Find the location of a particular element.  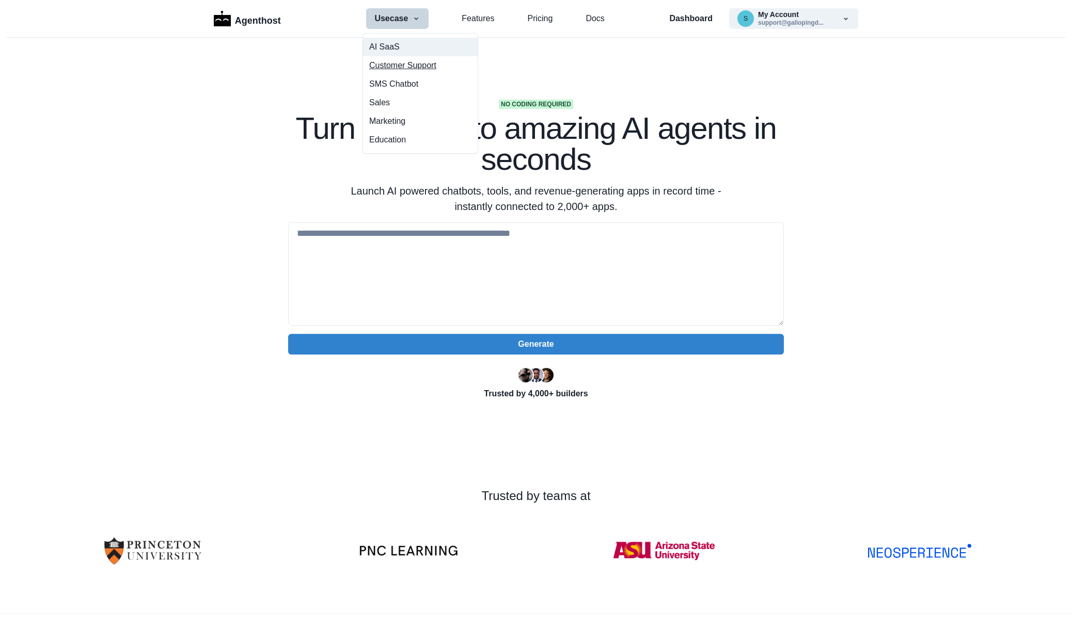

button: Marketing is located at coordinates (420, 121).